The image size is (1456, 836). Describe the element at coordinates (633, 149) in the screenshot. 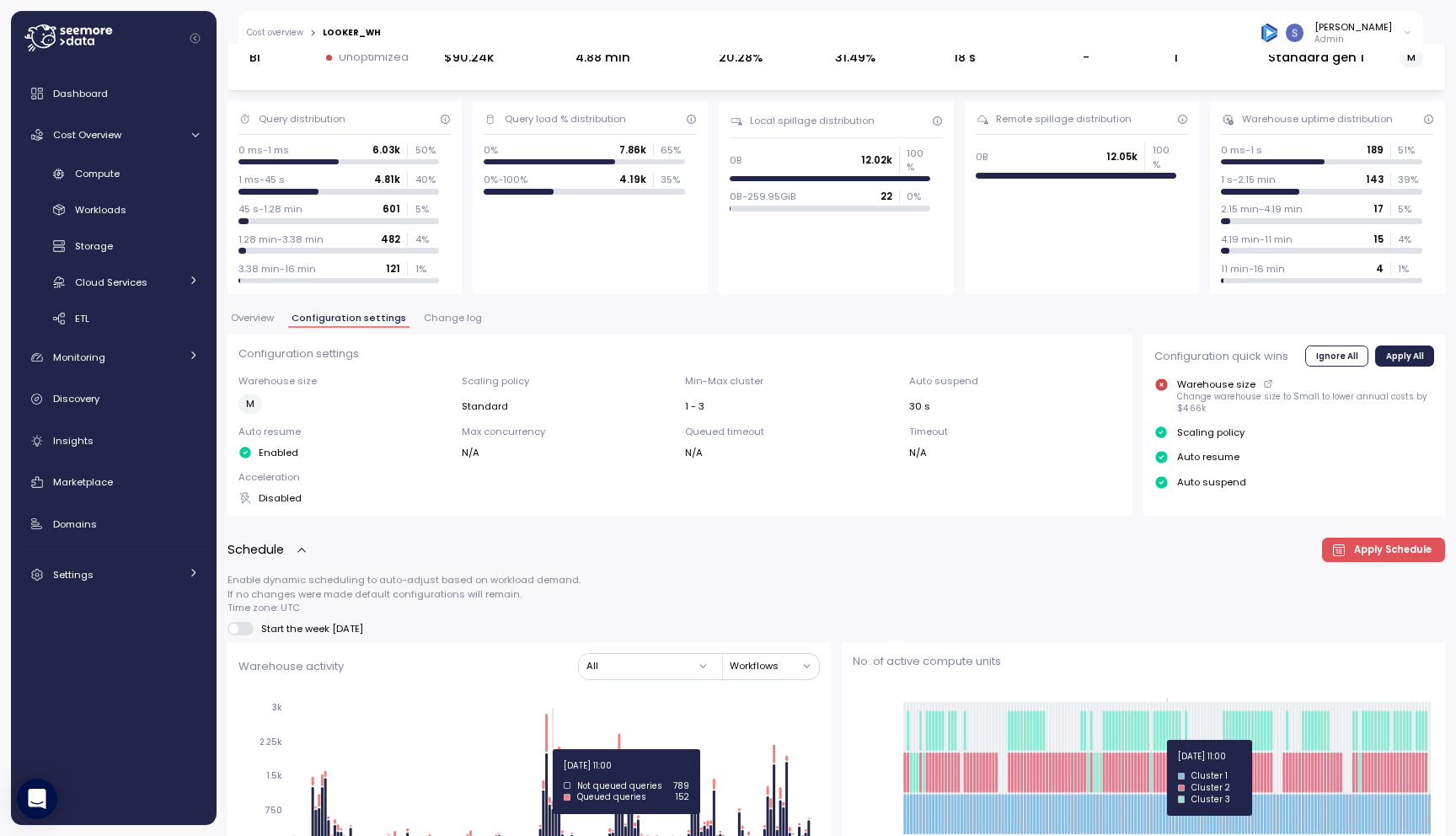

I see `p: 7.86k` at that location.